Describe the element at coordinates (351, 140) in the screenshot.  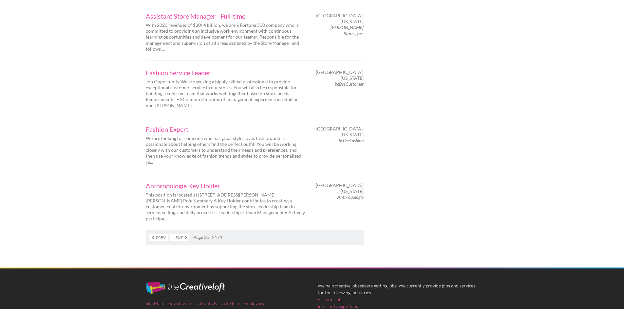
I see `em: beBeeFashion` at that location.